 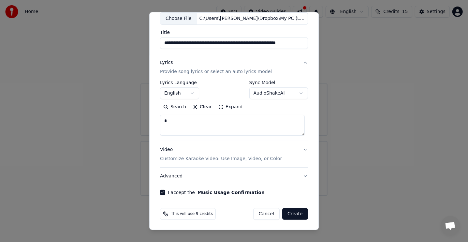 I want to click on button: Expand, so click(x=230, y=107).